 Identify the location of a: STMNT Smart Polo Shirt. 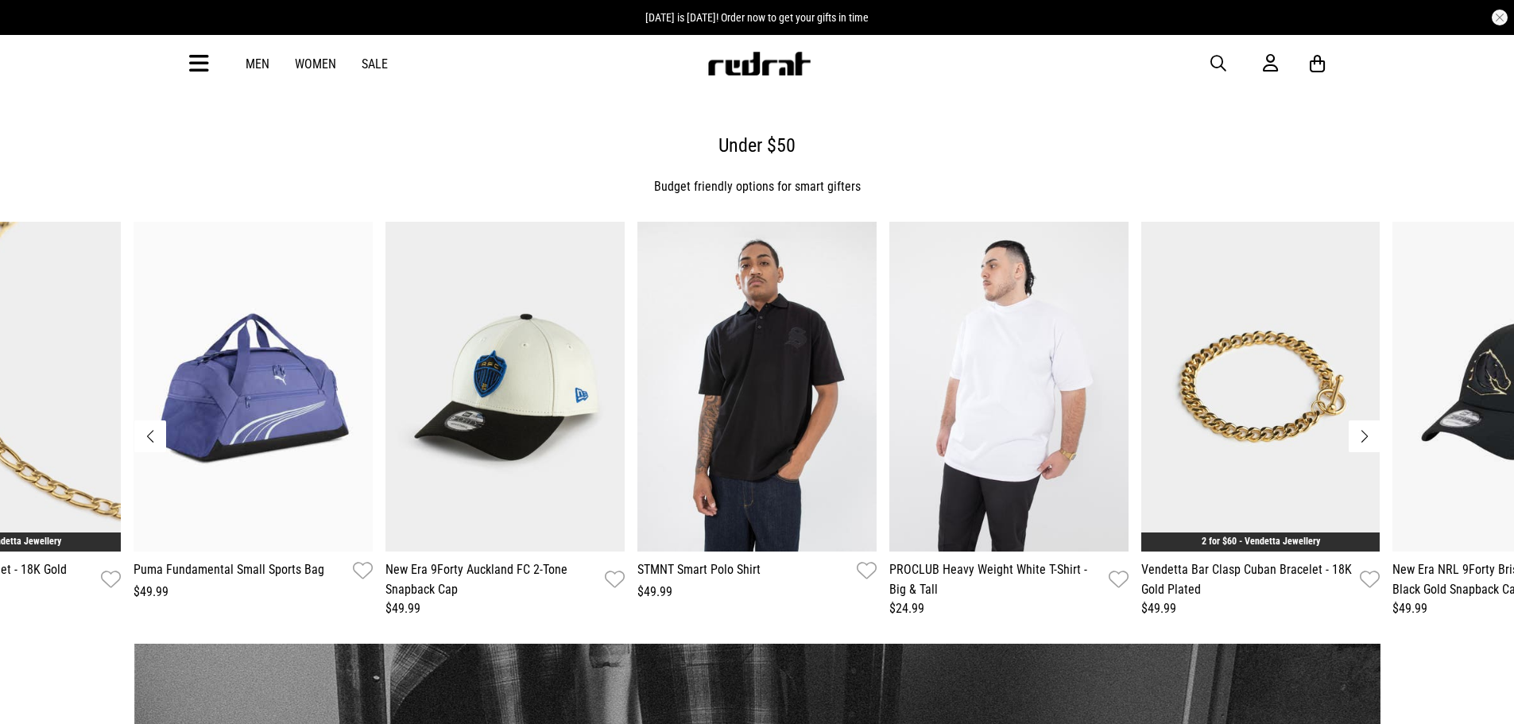
(699, 571).